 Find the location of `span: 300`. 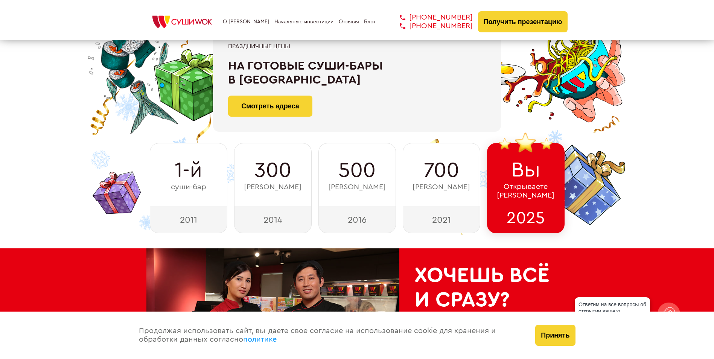

span: 300 is located at coordinates (273, 170).